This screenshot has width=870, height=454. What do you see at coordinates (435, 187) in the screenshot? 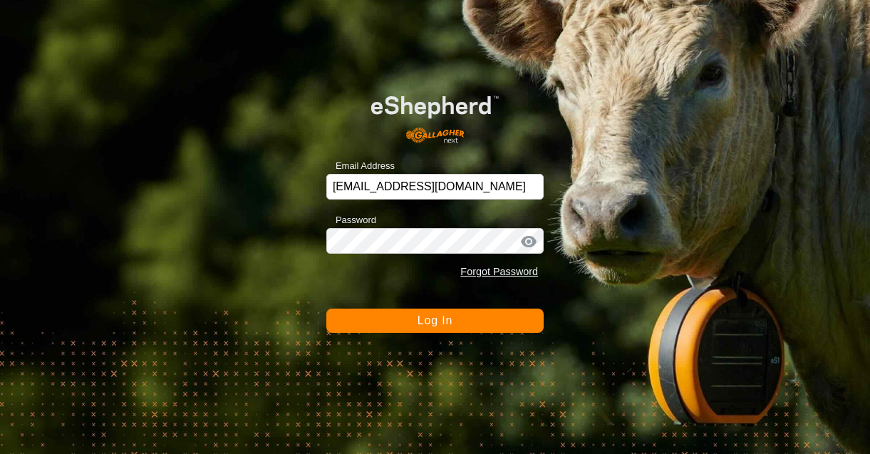
I see `input: Email Address` at bounding box center [435, 187].